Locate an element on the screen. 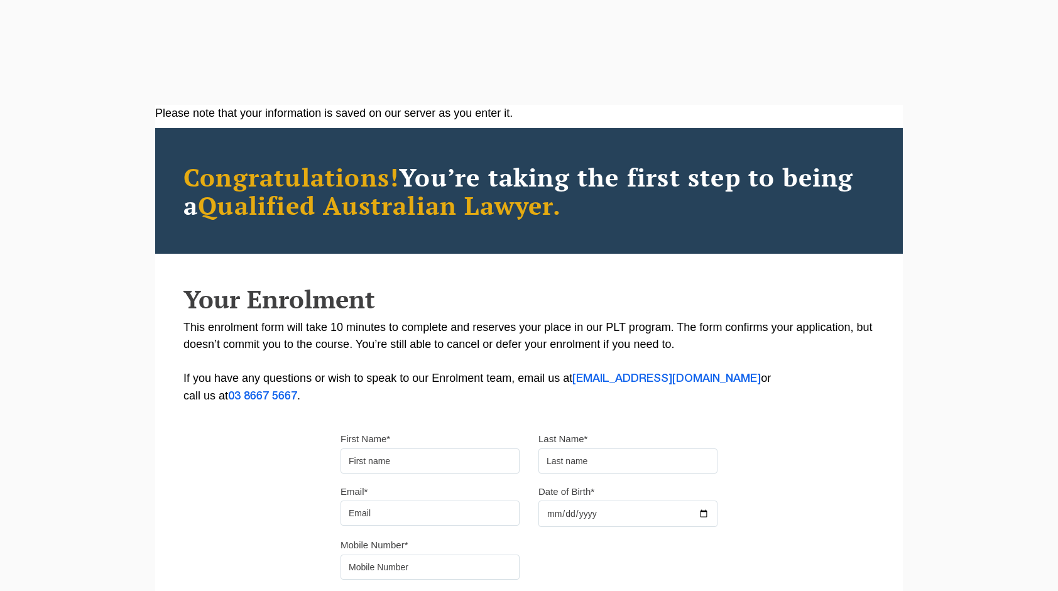 Image resolution: width=1058 pixels, height=591 pixels. span: Congratulations! is located at coordinates (291, 177).